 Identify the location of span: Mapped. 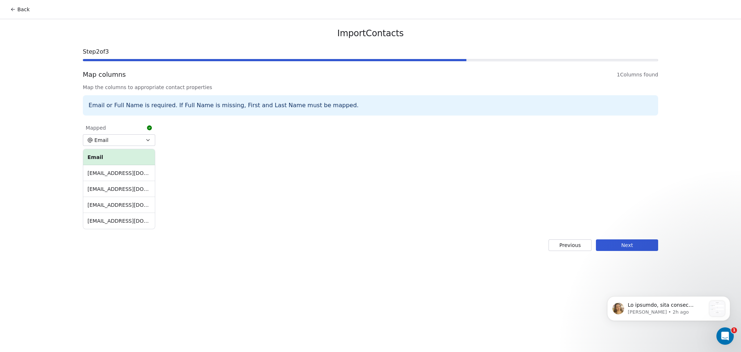
(96, 128).